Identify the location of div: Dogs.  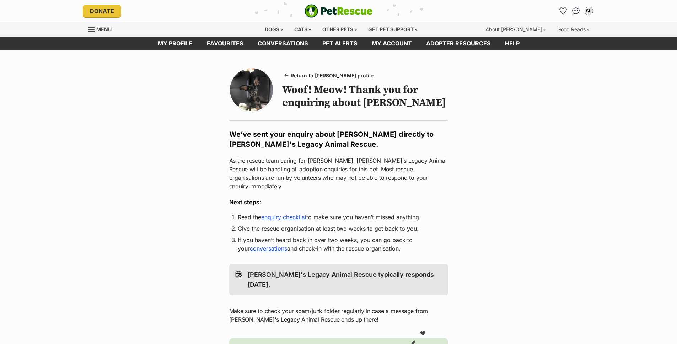
(274, 30).